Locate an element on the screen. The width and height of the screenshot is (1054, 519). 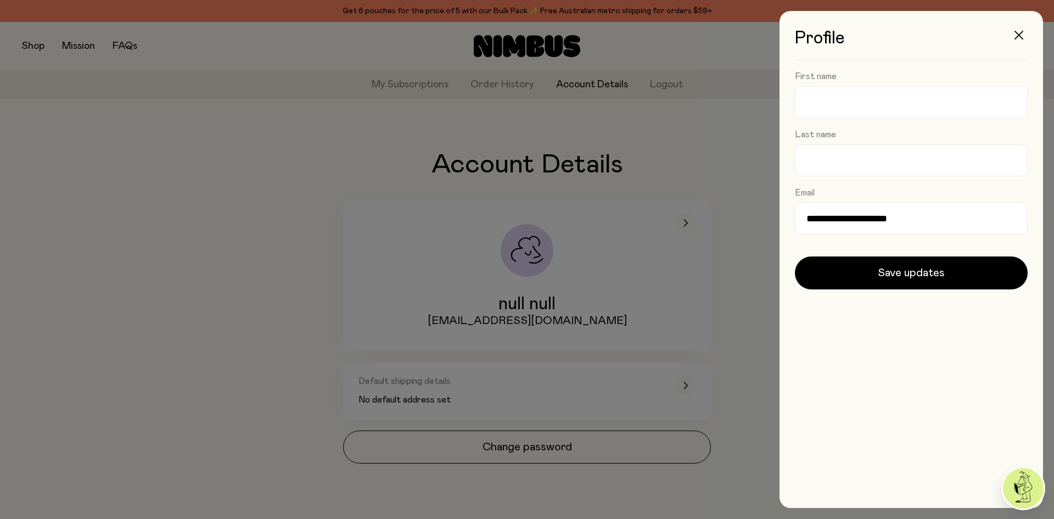
h3: Profile is located at coordinates (911, 44).